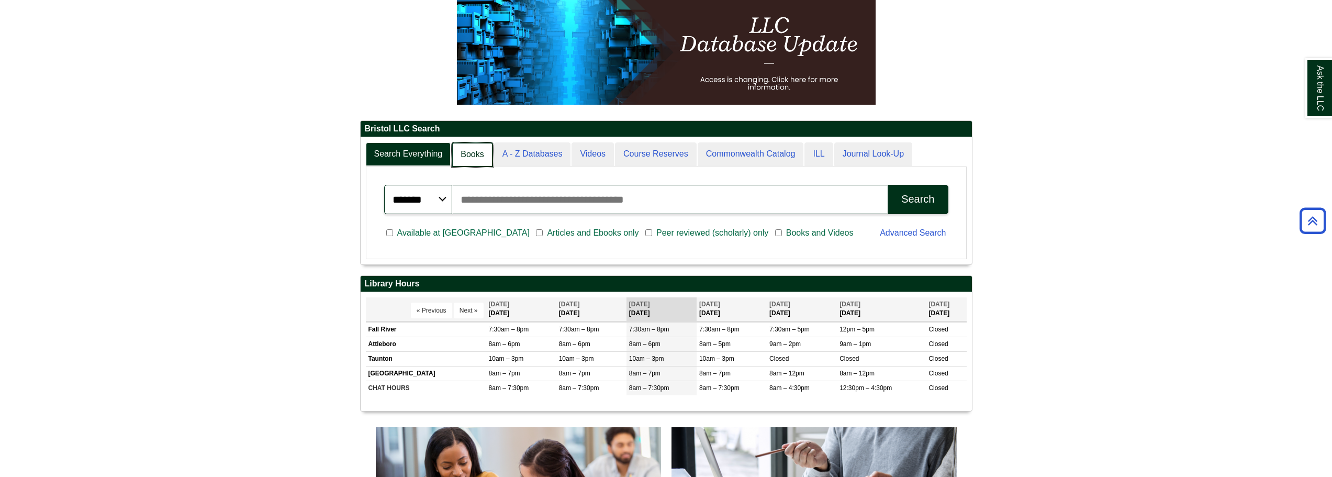 Image resolution: width=1332 pixels, height=477 pixels. I want to click on span: Books and Videos, so click(820, 233).